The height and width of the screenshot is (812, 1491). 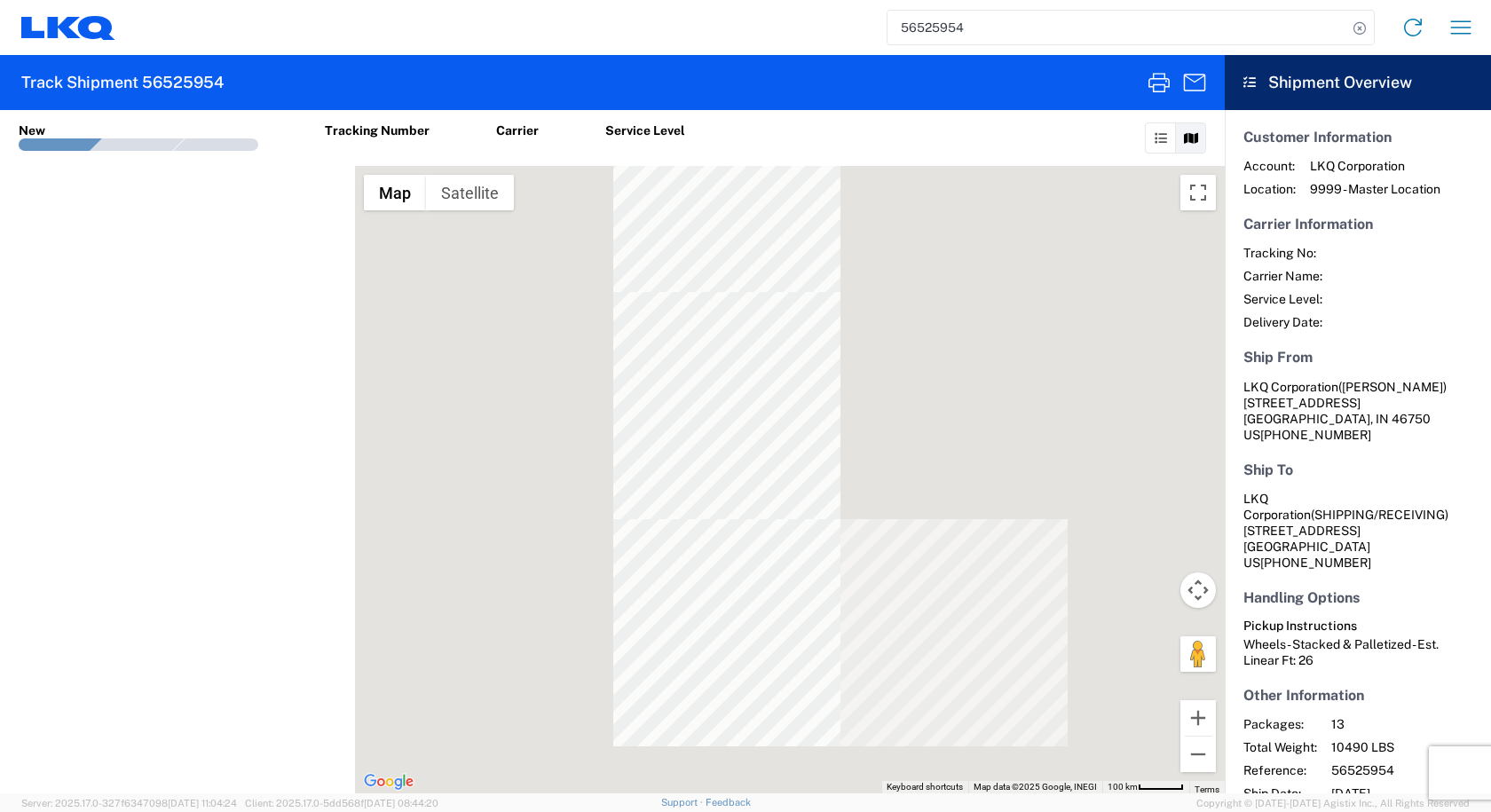 What do you see at coordinates (684, 802) in the screenshot?
I see `a: Support` at bounding box center [684, 802].